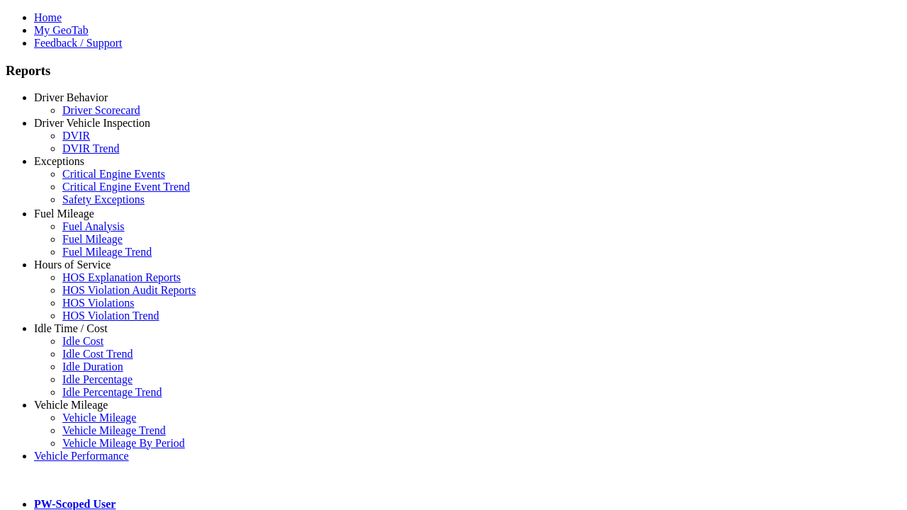 Image resolution: width=907 pixels, height=510 pixels. What do you see at coordinates (47, 17) in the screenshot?
I see `a: Home` at bounding box center [47, 17].